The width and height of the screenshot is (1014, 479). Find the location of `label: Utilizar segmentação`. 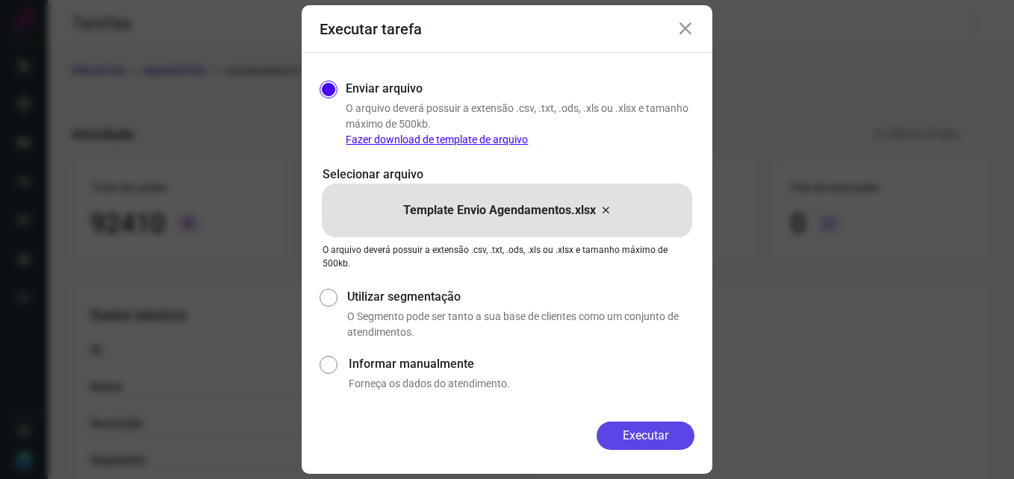

label: Utilizar segmentação is located at coordinates (520, 297).